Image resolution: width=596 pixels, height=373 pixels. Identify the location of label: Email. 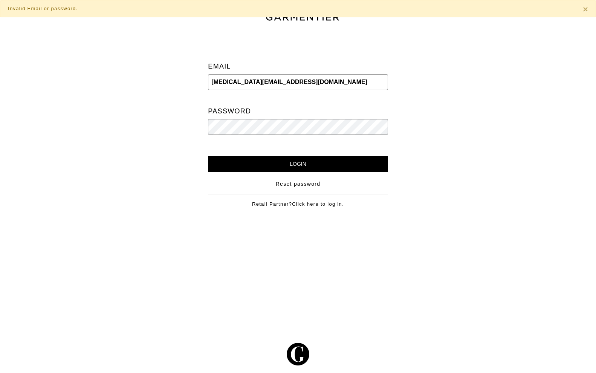
(219, 66).